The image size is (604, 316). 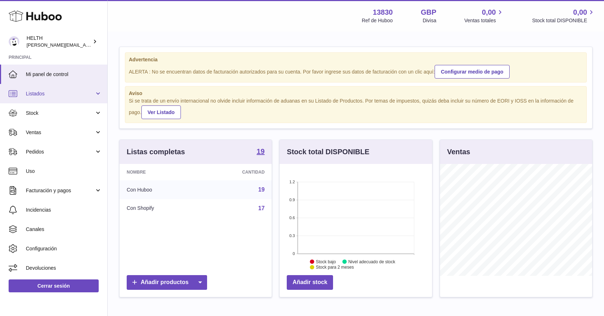 I want to click on span: Ventas, so click(x=60, y=132).